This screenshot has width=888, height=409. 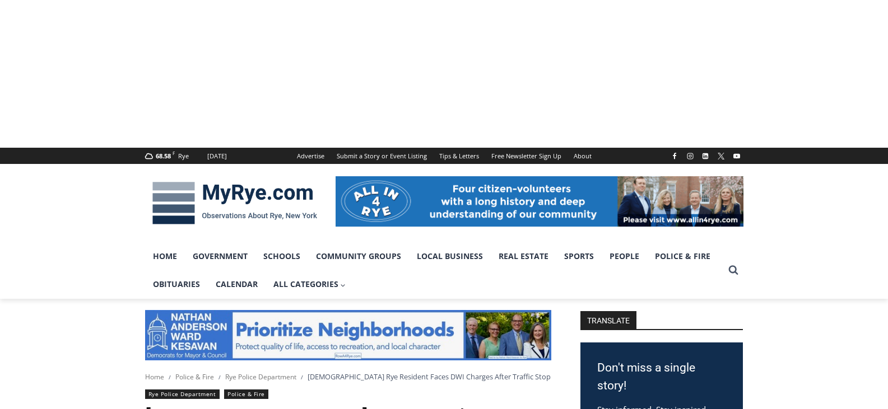 I want to click on nav: Secondary Navigation, so click(x=444, y=156).